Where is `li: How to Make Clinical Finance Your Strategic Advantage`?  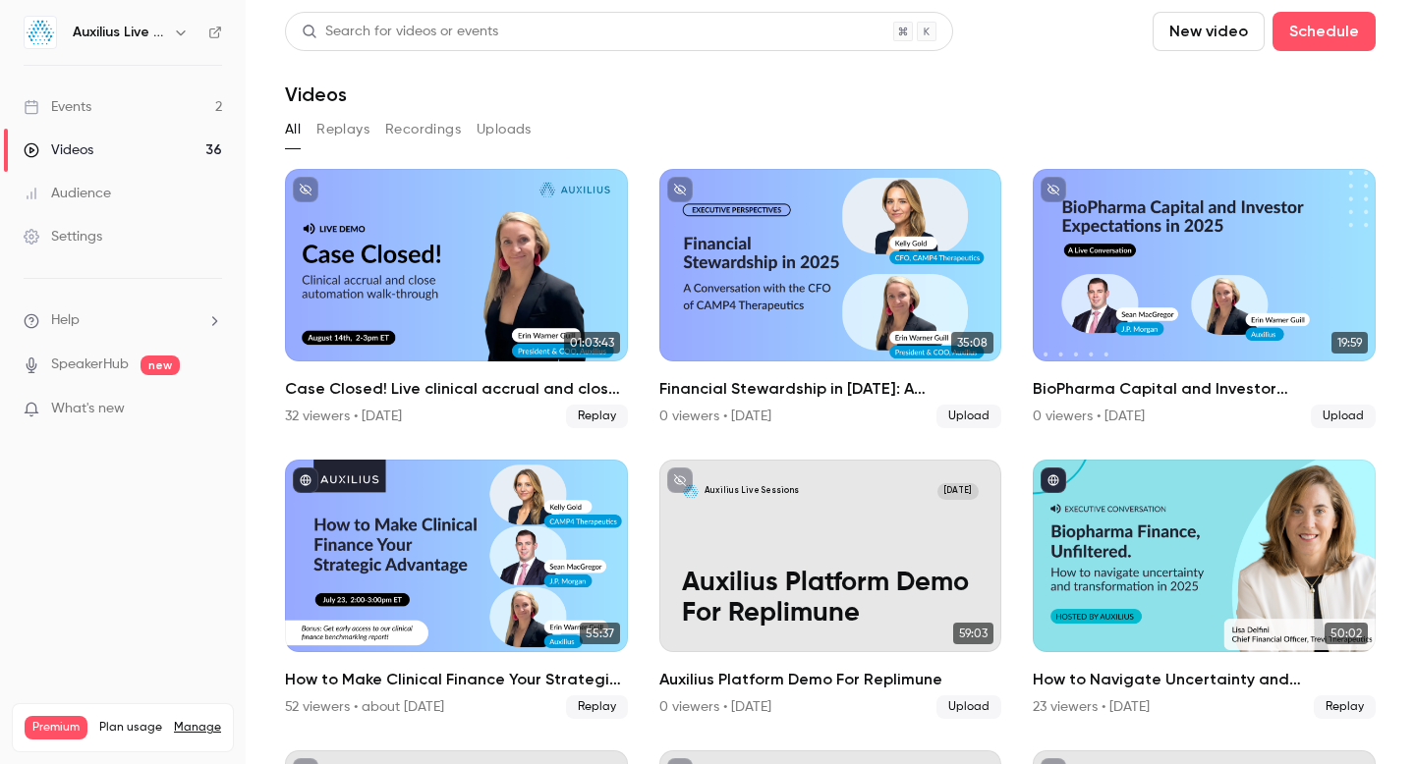
li: How to Make Clinical Finance Your Strategic Advantage is located at coordinates (456, 590).